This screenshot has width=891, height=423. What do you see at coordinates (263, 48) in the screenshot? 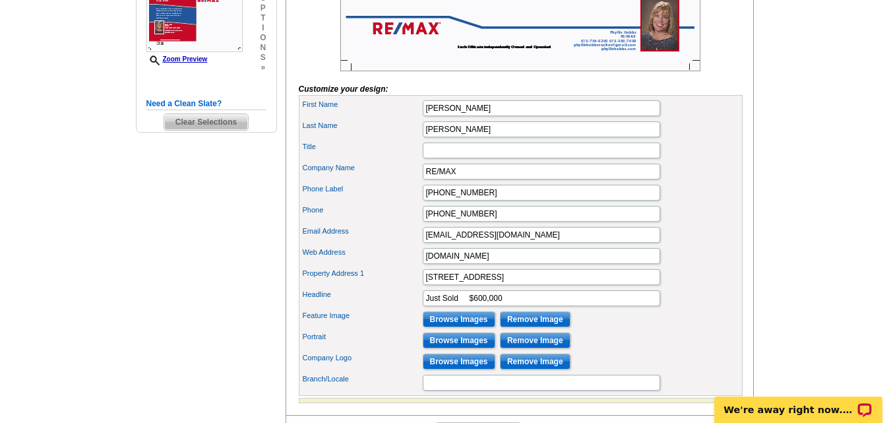
I see `span: n` at bounding box center [263, 48].